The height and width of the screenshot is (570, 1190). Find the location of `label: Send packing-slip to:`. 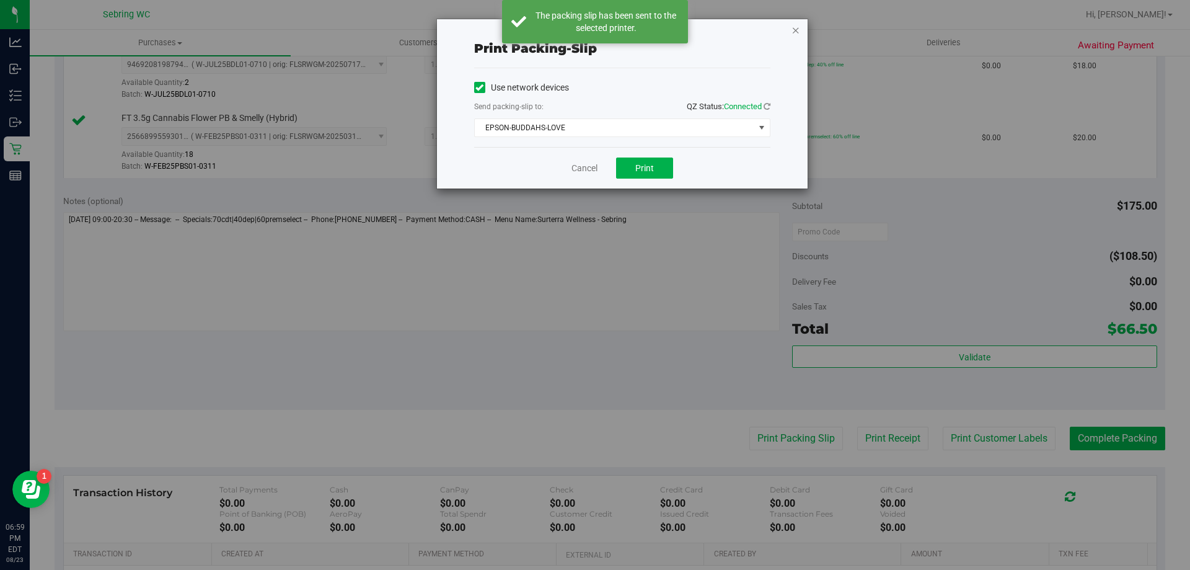

label: Send packing-slip to: is located at coordinates (509, 107).